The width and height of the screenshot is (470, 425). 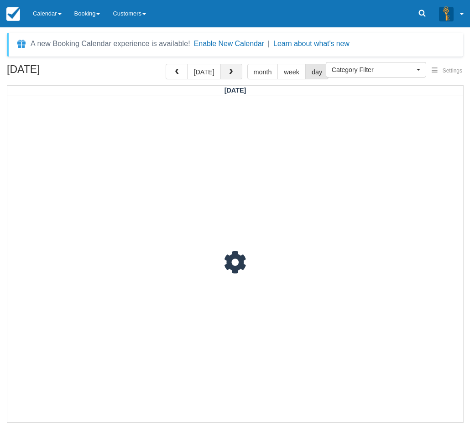 I want to click on button: month, so click(x=263, y=72).